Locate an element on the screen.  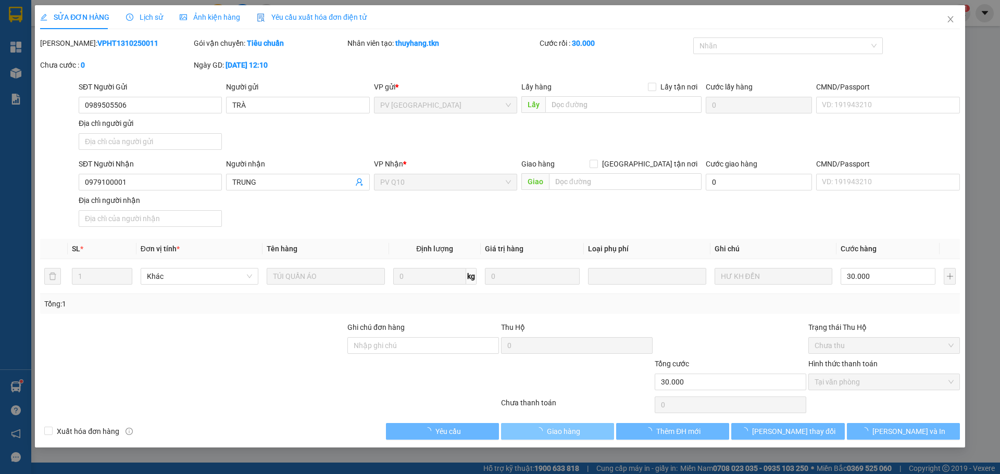
div: Trạng thái Thu Hộ is located at coordinates (884, 328).